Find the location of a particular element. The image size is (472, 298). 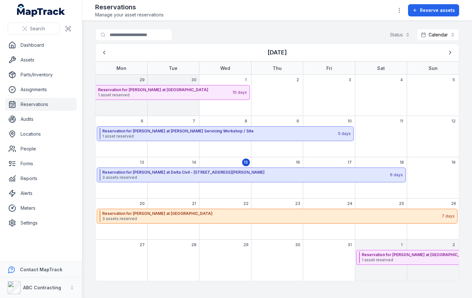

span: 24 is located at coordinates (350, 203).